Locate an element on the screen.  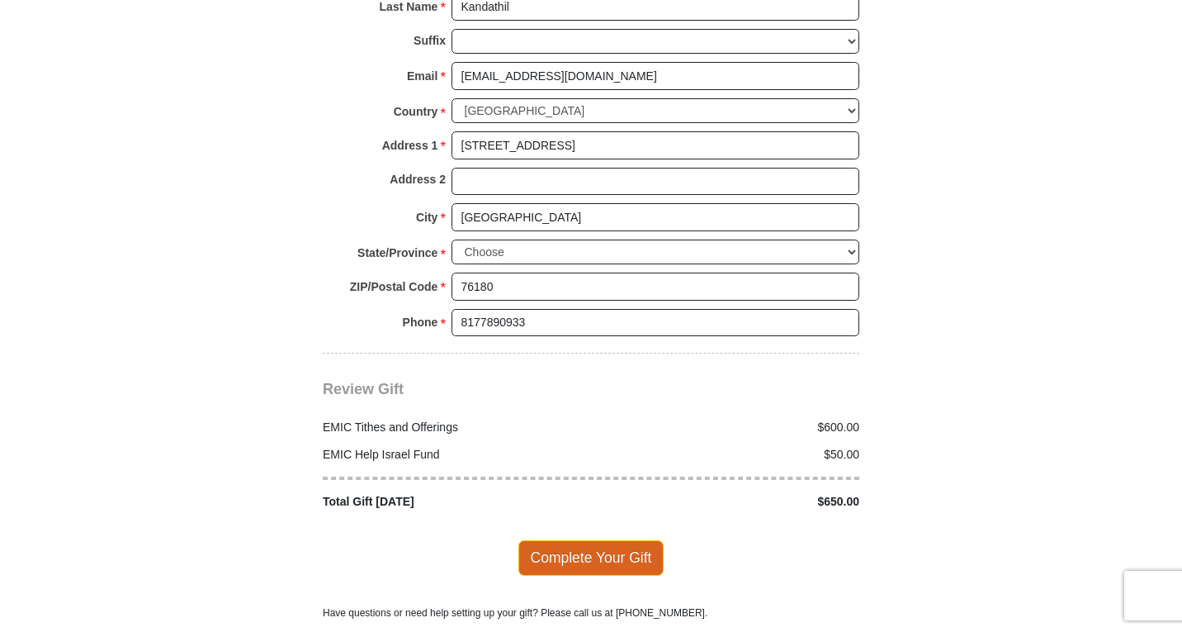
span: Review Gift is located at coordinates (363, 389).